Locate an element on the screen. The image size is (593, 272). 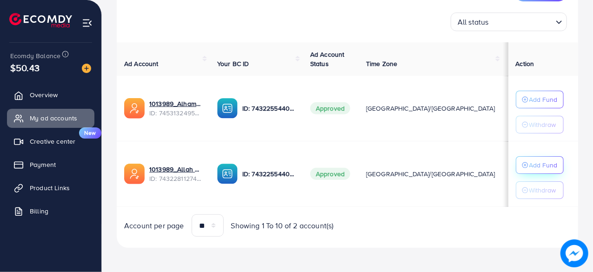
a: 1013989_Alhamdulillah_1735317642286 is located at coordinates (176, 104).